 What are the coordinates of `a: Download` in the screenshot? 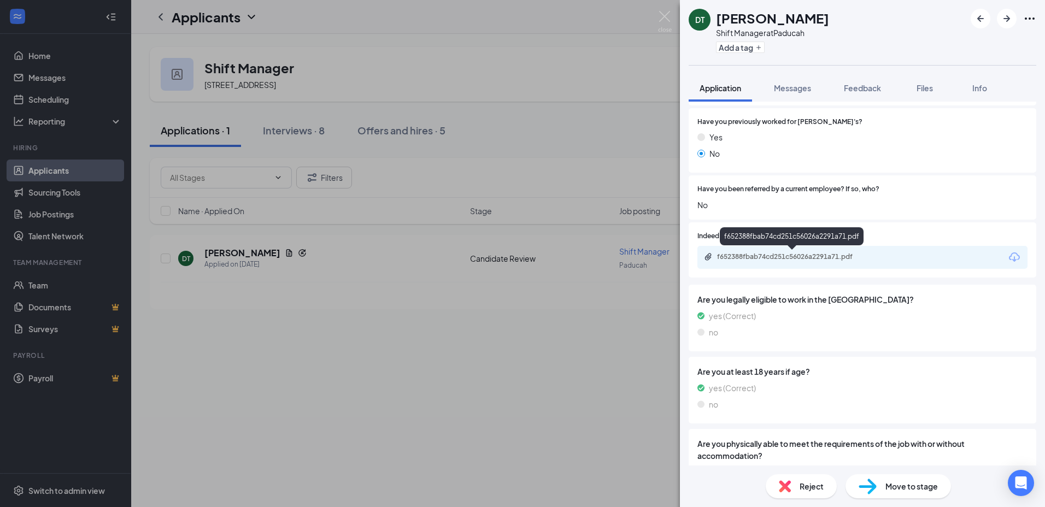 It's located at (1015, 257).